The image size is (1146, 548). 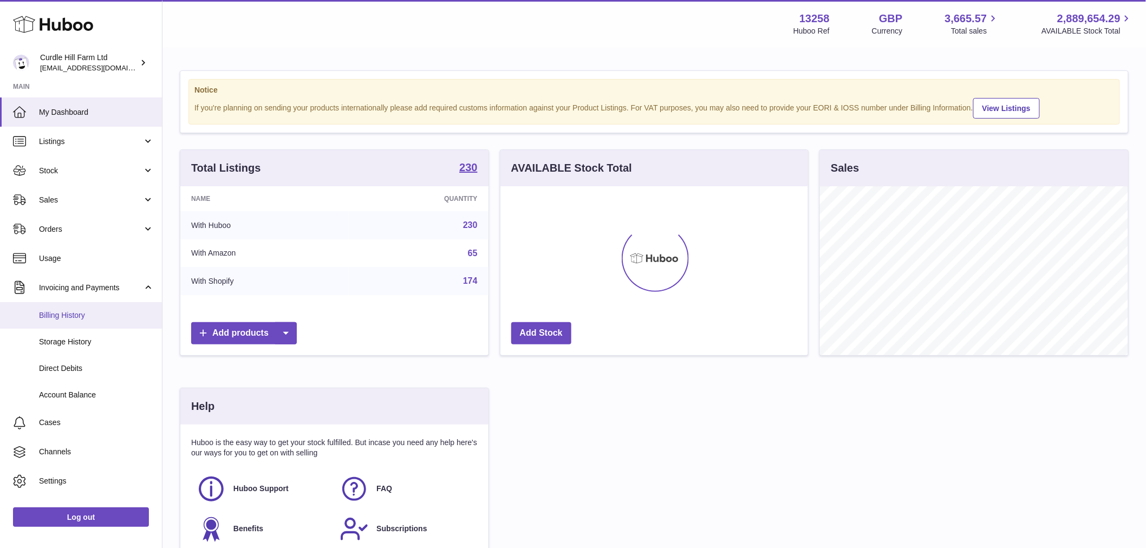 I want to click on div: Huboo Ref, so click(x=812, y=31).